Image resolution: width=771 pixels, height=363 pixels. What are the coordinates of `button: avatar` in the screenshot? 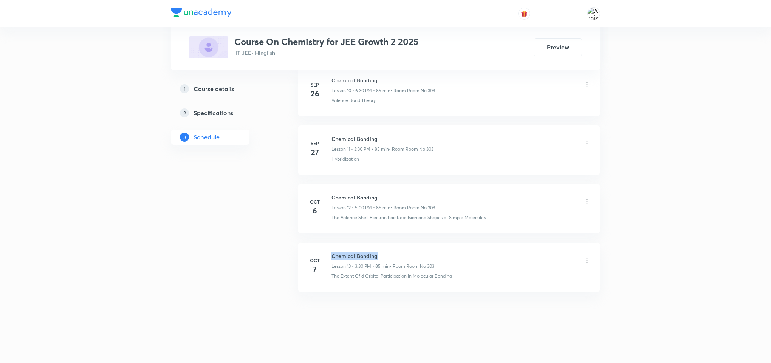 It's located at (524, 14).